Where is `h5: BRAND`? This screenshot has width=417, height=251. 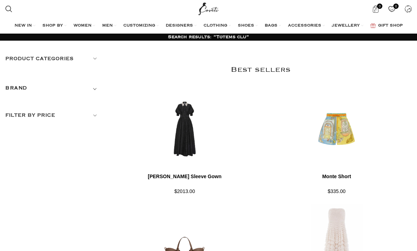
h5: BRAND is located at coordinates (16, 88).